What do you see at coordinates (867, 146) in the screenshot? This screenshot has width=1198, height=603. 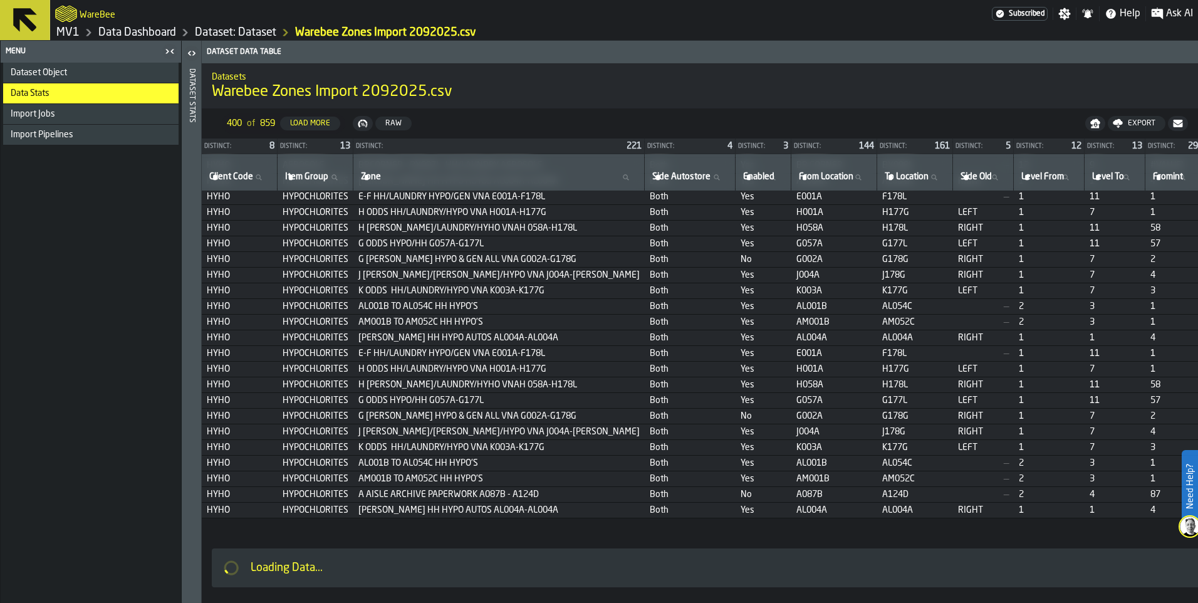 I see `span: 144` at bounding box center [867, 146].